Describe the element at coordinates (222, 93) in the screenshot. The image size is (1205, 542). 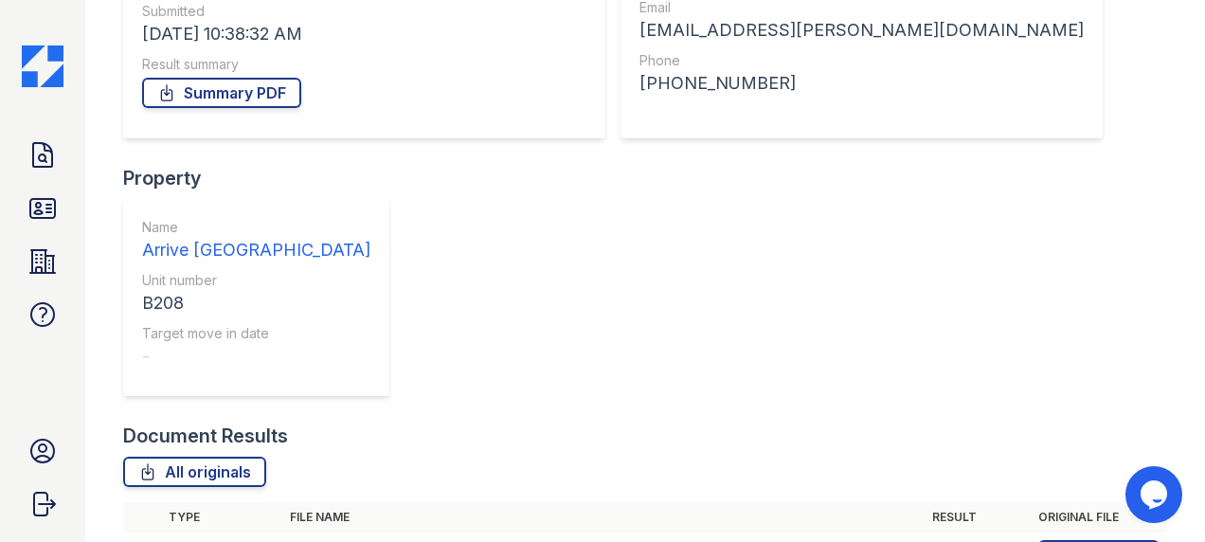
I see `a: Summary PDF` at that location.